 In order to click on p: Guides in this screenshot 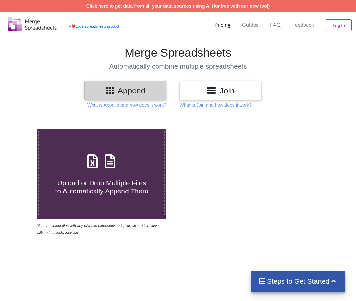, I will do `click(250, 25)`.